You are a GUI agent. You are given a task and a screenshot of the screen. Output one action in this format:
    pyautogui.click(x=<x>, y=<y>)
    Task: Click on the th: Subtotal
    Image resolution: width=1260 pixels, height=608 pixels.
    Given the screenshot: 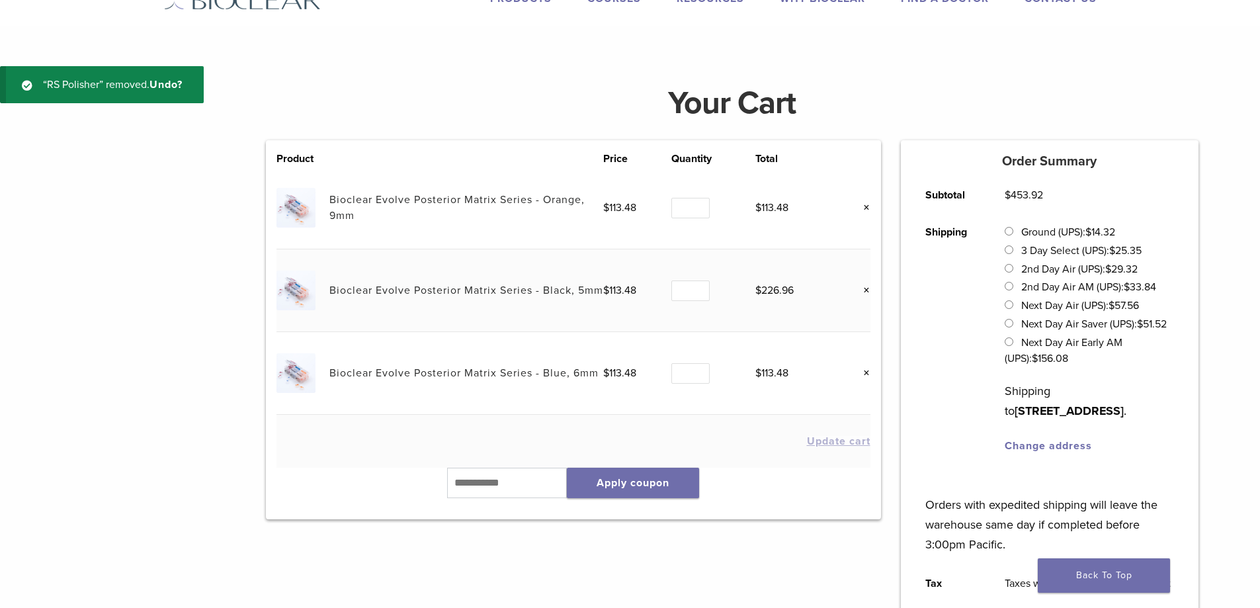 What is the action you would take?
    pyautogui.click(x=950, y=195)
    